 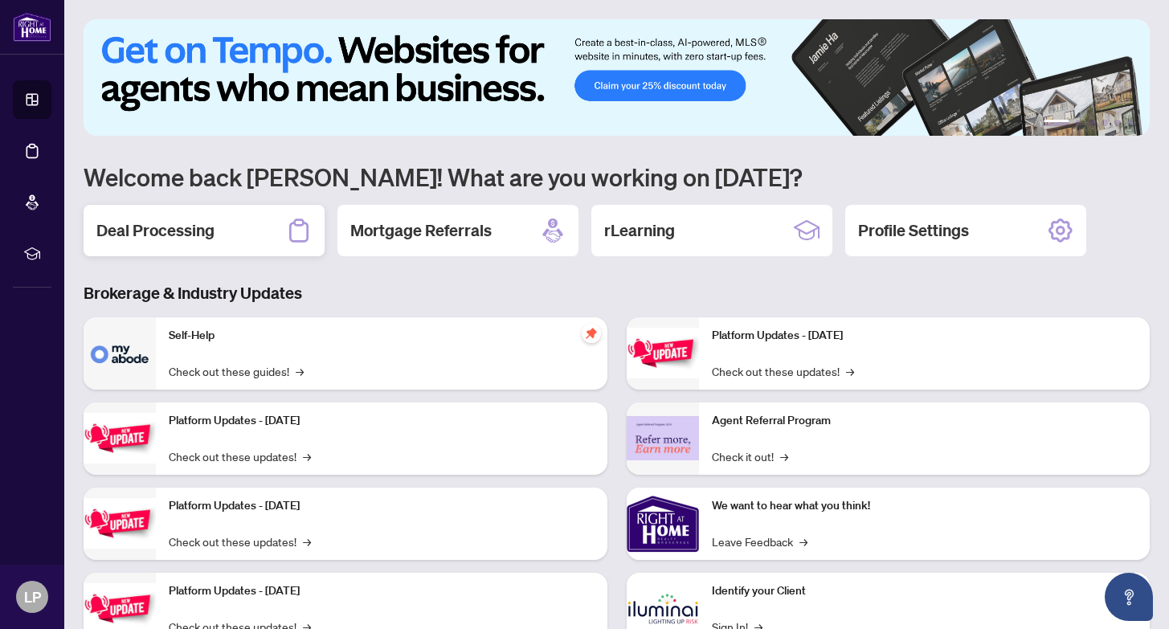 I want to click on img: Agent Referral Program, so click(x=663, y=438).